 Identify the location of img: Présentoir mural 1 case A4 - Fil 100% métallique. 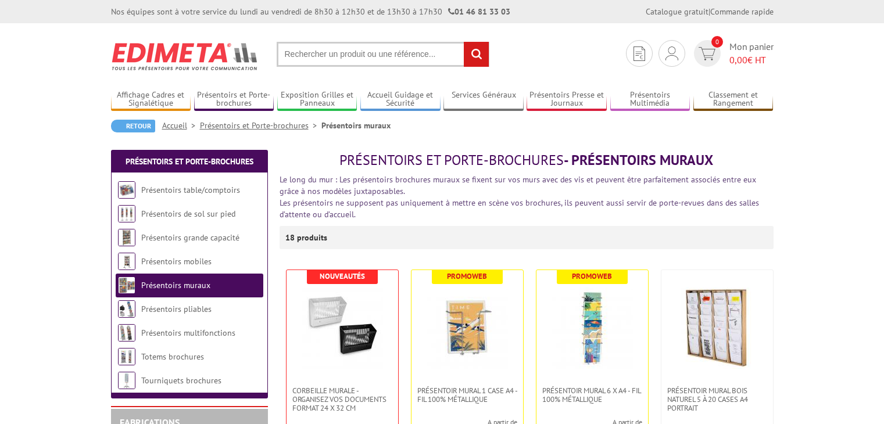
(467, 328).